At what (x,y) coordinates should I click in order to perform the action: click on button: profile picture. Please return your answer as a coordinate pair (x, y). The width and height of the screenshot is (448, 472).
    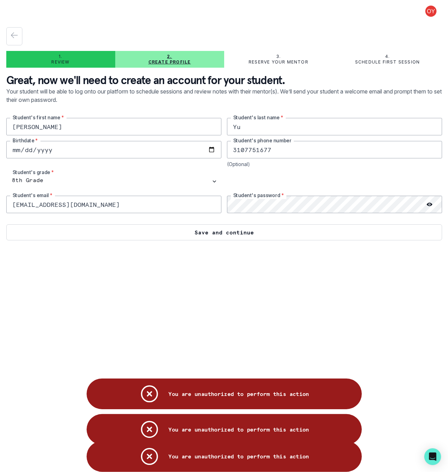
    Looking at the image, I should click on (431, 11).